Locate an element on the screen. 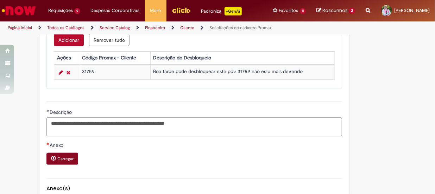 Image resolution: width=435 pixels, height=194 pixels. span: Necessários is located at coordinates (48, 144).